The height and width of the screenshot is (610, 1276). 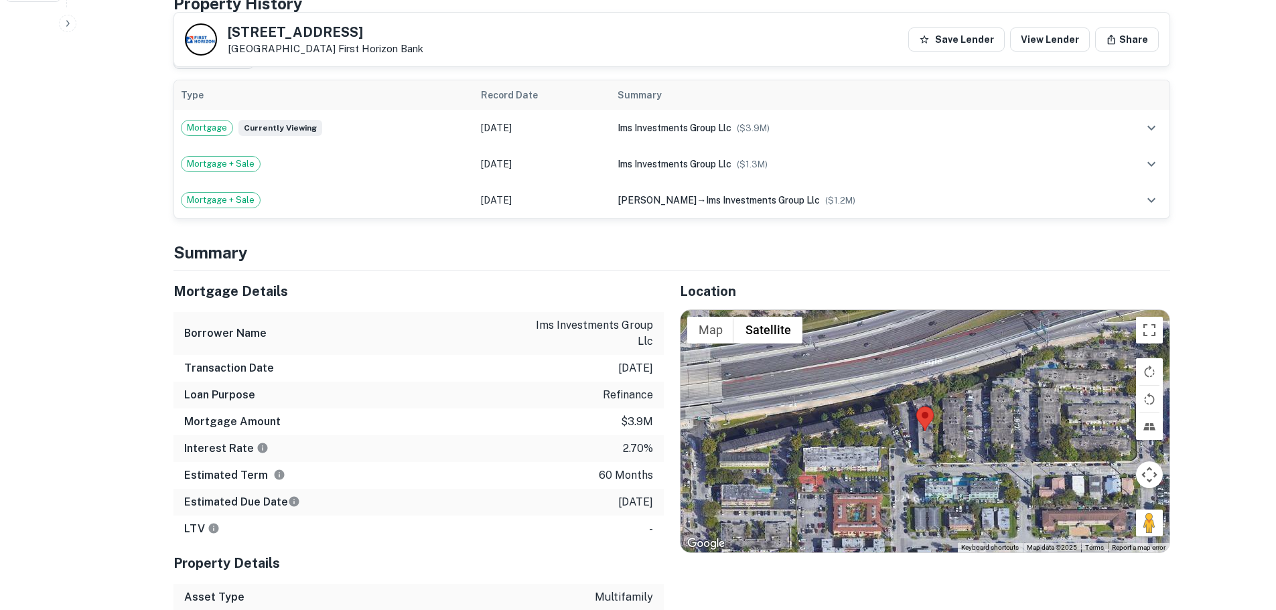 I want to click on svg: Estimate is based on a standard schedule for this type of loan., so click(x=294, y=502).